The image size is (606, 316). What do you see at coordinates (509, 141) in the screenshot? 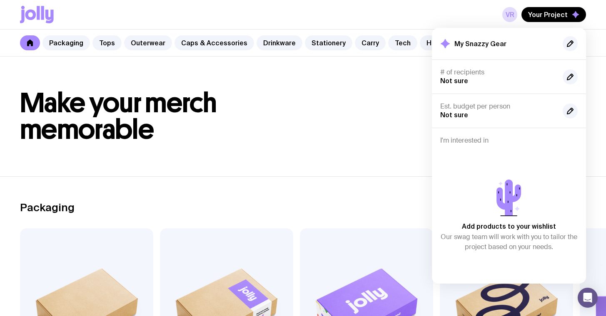
I see `h4: I'm interested in` at bounding box center [509, 141].